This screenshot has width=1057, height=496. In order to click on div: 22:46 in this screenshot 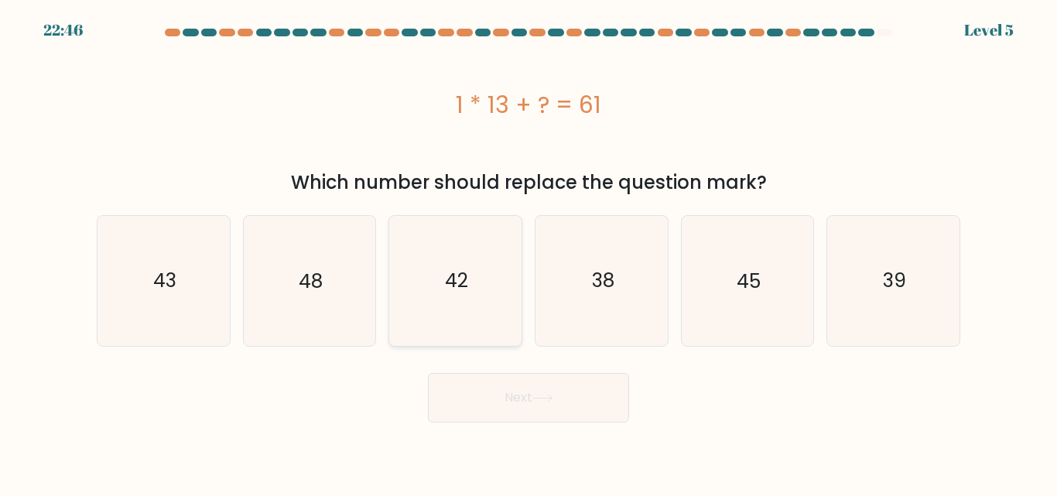, I will do `click(63, 30)`.